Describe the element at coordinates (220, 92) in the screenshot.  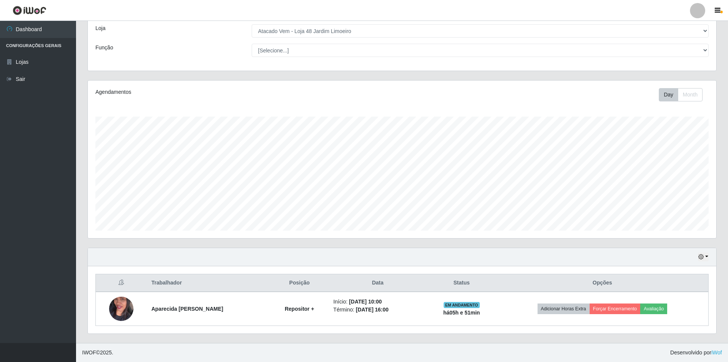
I see `div: Agendamentos` at that location.